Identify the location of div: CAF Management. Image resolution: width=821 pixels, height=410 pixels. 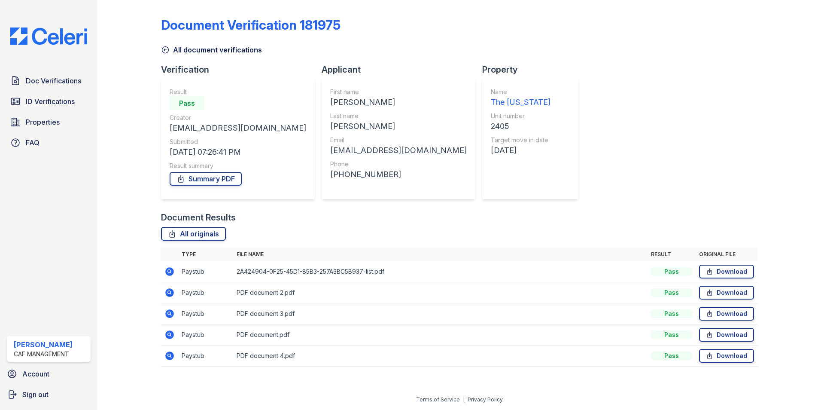
(43, 354).